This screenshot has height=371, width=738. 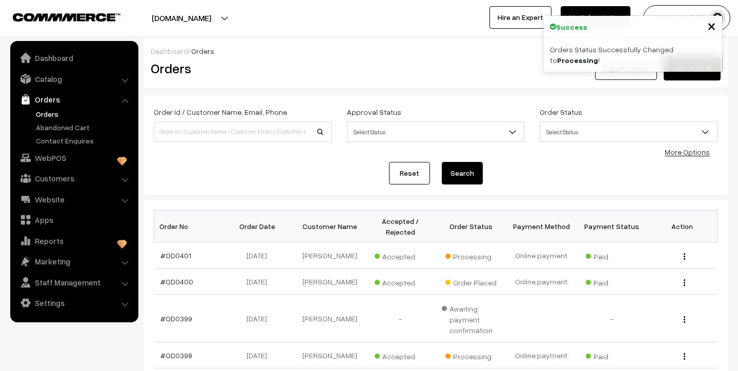 I want to click on a: Abandoned Cart, so click(x=84, y=127).